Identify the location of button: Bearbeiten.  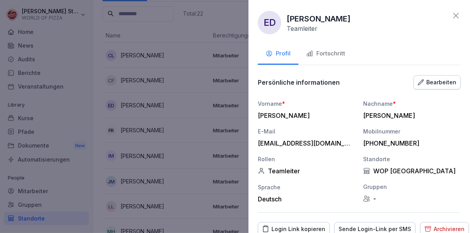
(437, 82).